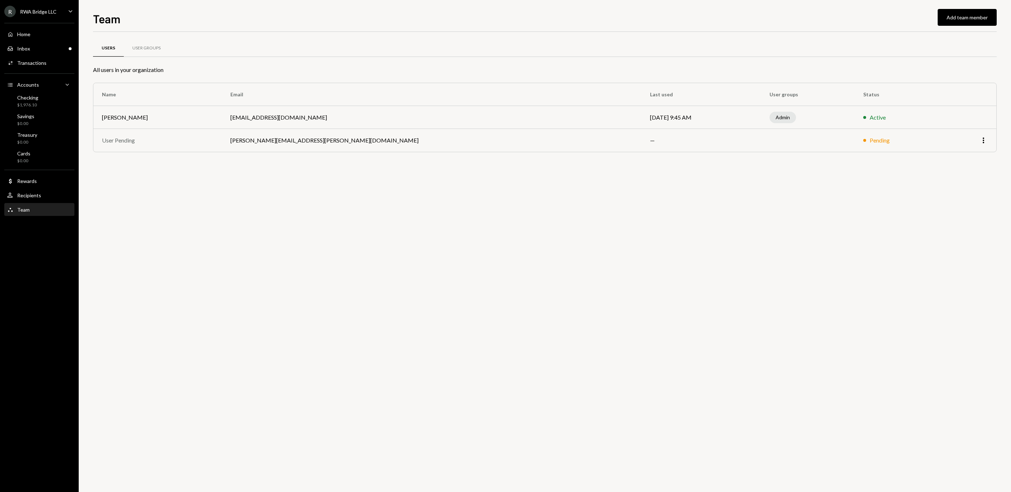 The height and width of the screenshot is (492, 1011). I want to click on th: User groups, so click(808, 94).